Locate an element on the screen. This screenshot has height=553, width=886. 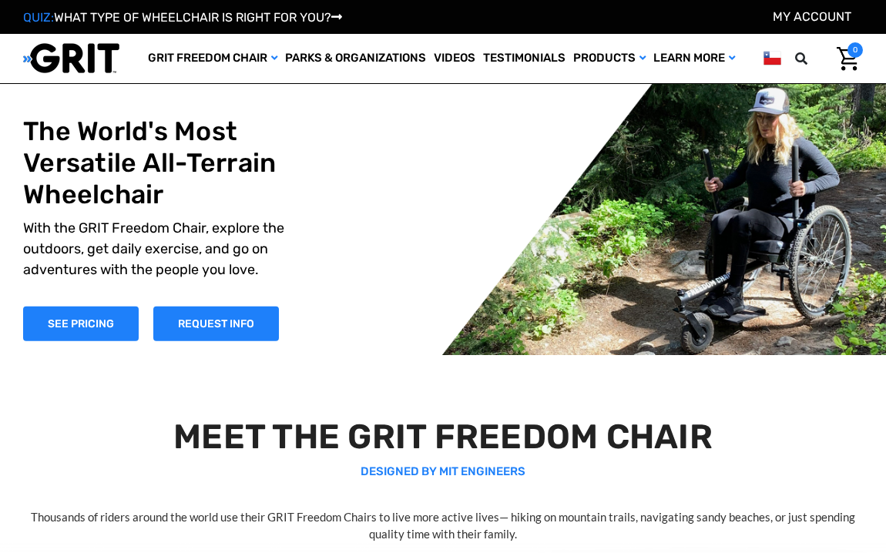
h2: MEET THE GRIT FREEDOM CHAIR is located at coordinates (443, 437).